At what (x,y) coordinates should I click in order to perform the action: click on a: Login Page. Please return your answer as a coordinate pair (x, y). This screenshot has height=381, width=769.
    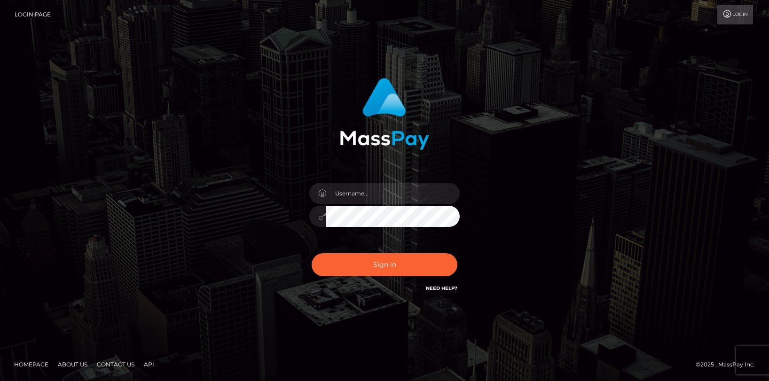
    Looking at the image, I should click on (32, 15).